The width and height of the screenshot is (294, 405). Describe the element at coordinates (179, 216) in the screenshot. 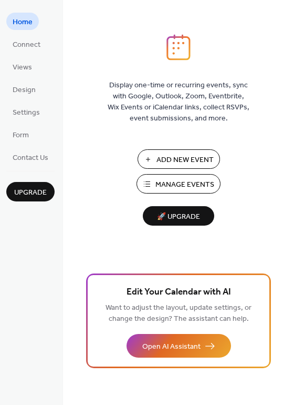

I see `button: 🚀 Upgrade` at that location.